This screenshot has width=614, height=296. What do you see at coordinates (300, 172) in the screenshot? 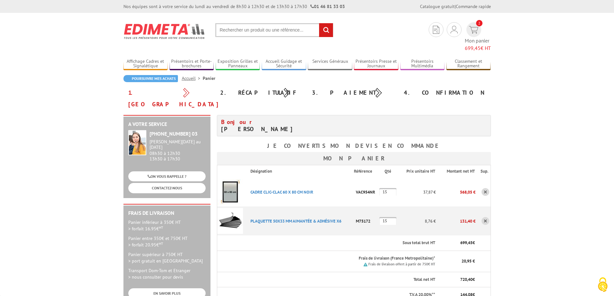
I see `th: Désignation` at bounding box center [300, 172].